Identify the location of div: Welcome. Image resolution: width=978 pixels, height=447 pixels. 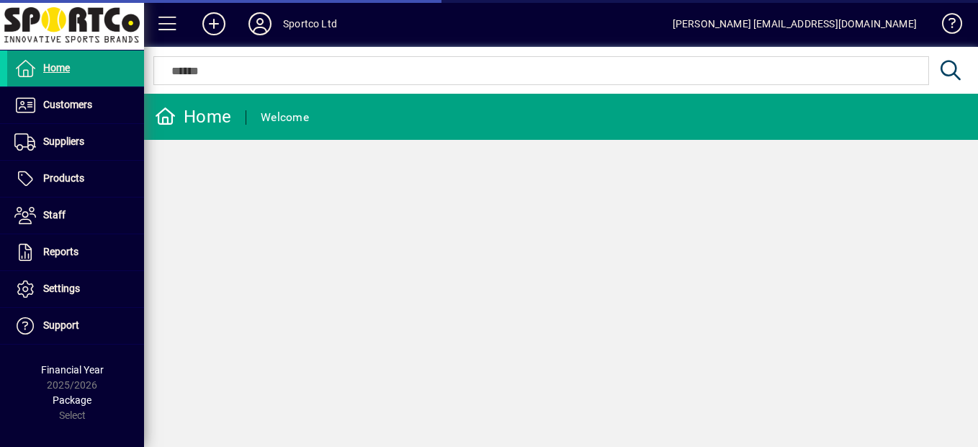
(285, 117).